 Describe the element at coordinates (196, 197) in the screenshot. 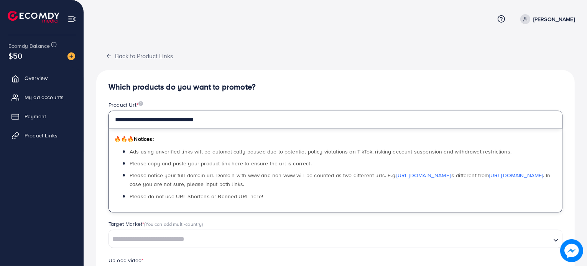

I see `span: Please do not use URL Shortens or Banned URL here!` at that location.